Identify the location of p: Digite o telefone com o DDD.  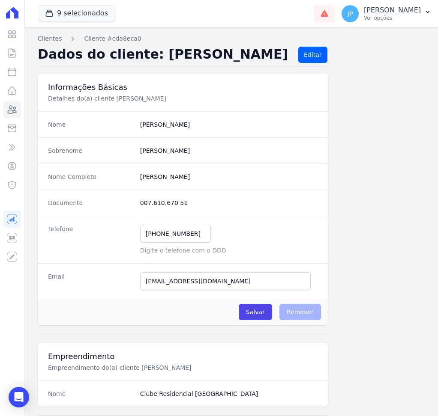
(229, 250).